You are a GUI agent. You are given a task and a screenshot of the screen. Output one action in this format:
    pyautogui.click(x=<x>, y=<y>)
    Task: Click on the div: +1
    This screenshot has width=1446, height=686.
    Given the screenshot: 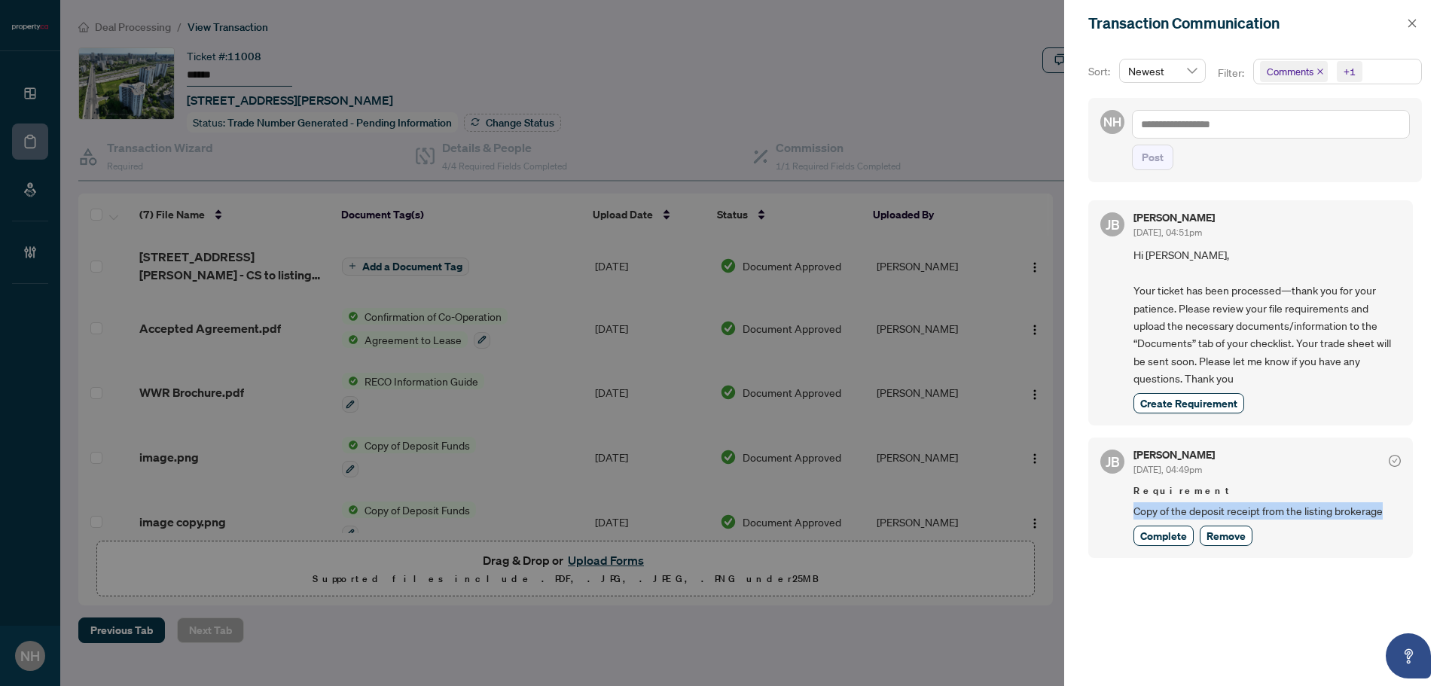 What is the action you would take?
    pyautogui.click(x=1350, y=72)
    